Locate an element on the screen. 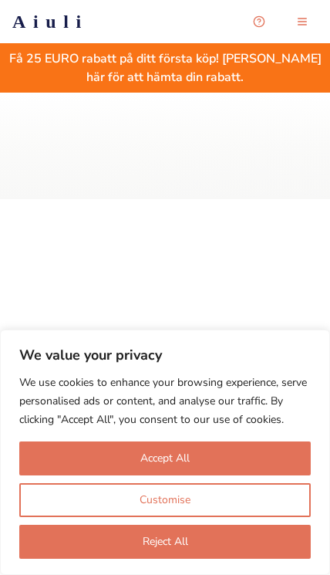 This screenshot has width=330, height=575. h2: Aiuli is located at coordinates (50, 22).